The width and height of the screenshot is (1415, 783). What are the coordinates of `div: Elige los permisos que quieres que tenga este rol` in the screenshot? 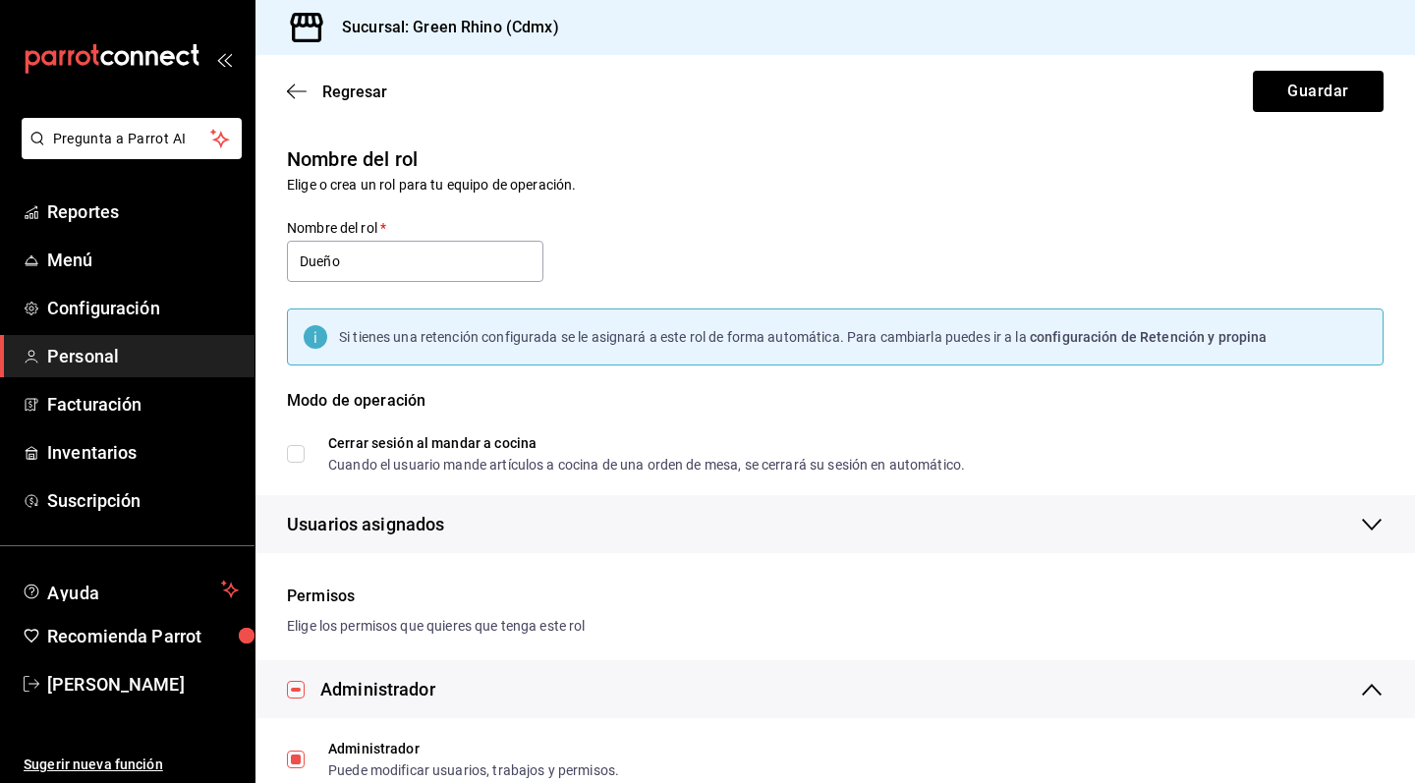 It's located at (835, 626).